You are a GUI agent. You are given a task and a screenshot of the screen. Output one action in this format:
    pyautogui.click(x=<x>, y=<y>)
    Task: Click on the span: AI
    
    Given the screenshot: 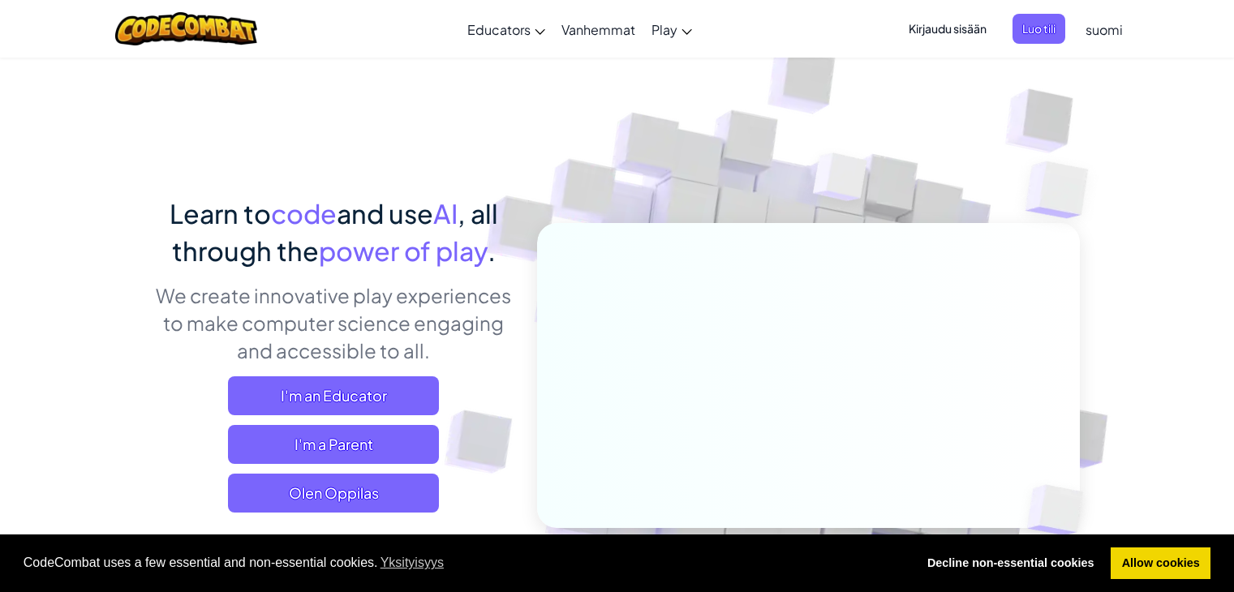 What is the action you would take?
    pyautogui.click(x=446, y=213)
    